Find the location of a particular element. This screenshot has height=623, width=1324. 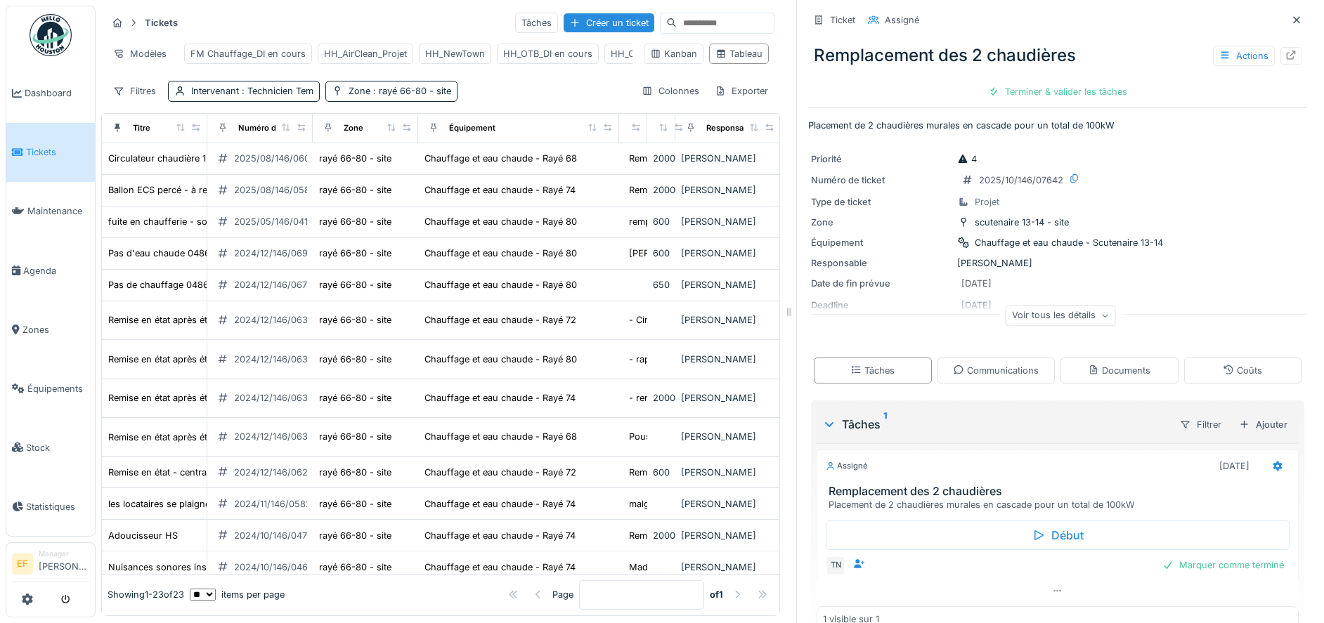

div: Numéro de ticket is located at coordinates (881, 180).